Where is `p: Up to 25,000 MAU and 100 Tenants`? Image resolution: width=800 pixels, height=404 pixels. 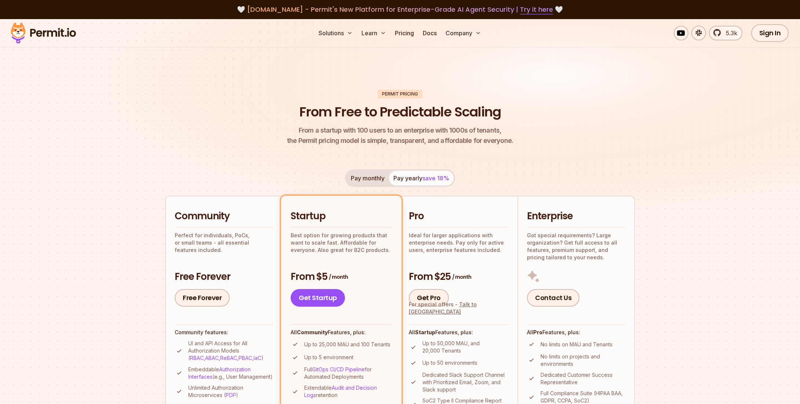
p: Up to 25,000 MAU and 100 Tenants is located at coordinates (347, 344).